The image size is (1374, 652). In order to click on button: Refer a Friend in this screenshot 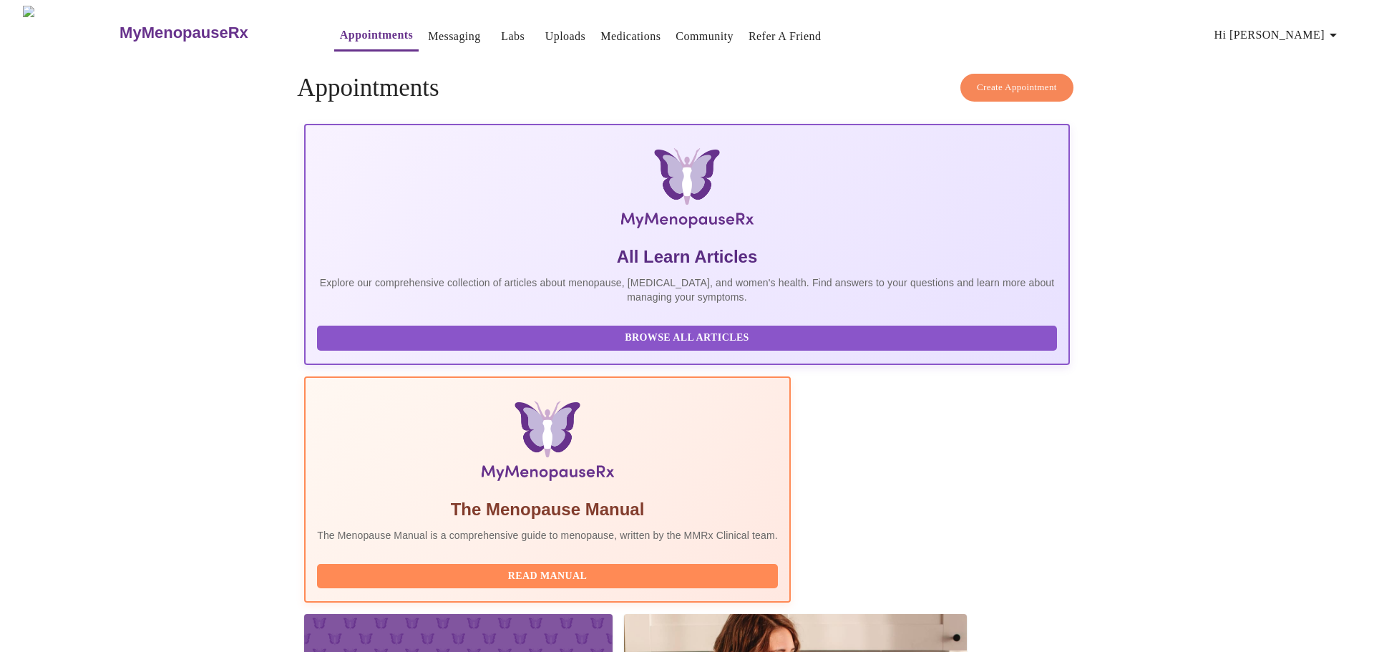, I will do `click(785, 36)`.